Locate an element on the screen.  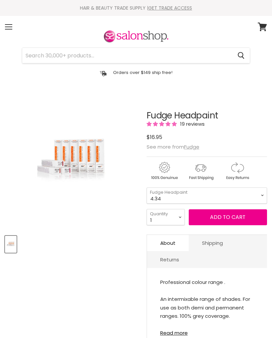
button: Fudge Headpaint is located at coordinates (11, 244).